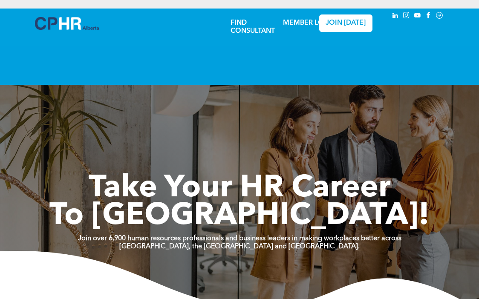 Image resolution: width=479 pixels, height=299 pixels. Describe the element at coordinates (240, 239) in the screenshot. I see `strong: Join over 6,900 human resources professionals and business leaders in making workplaces better ac...` at that location.